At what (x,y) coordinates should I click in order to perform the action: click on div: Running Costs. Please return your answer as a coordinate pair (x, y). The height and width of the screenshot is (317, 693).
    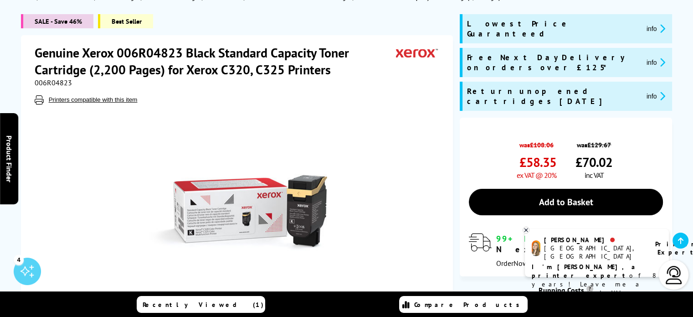
    Looking at the image, I should click on (566, 290).